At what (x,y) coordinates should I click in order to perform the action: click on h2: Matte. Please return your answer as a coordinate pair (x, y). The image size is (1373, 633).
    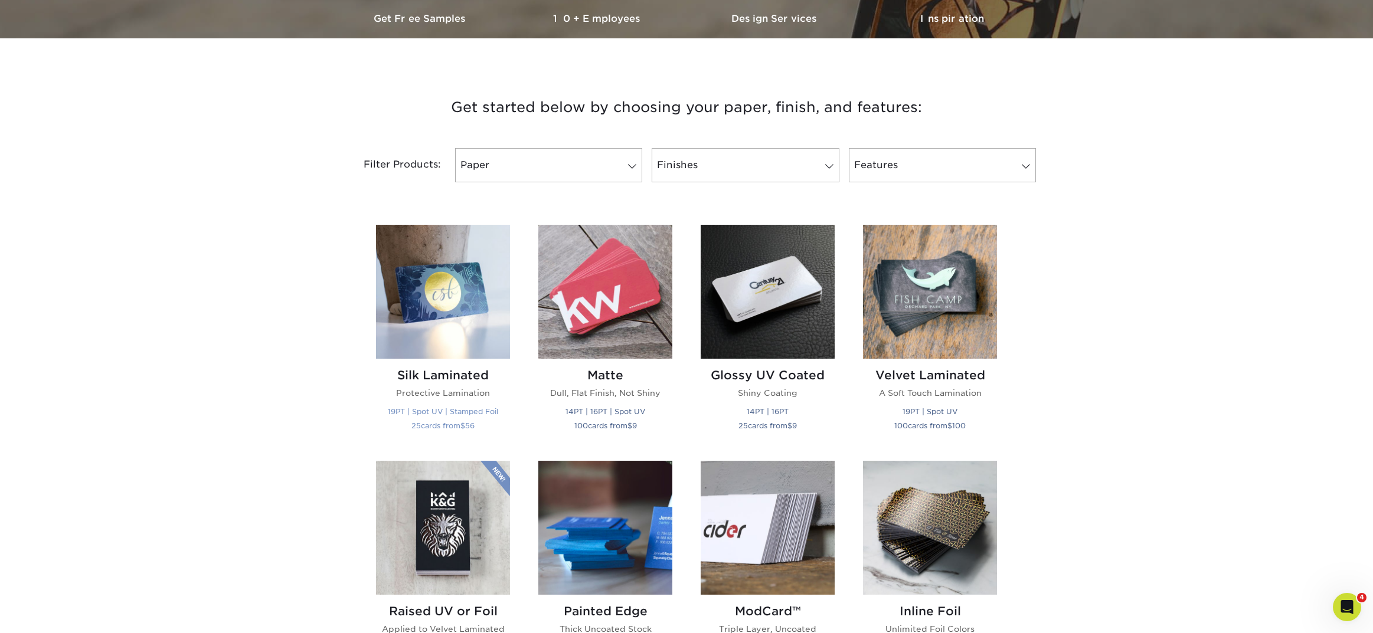
    Looking at the image, I should click on (605, 375).